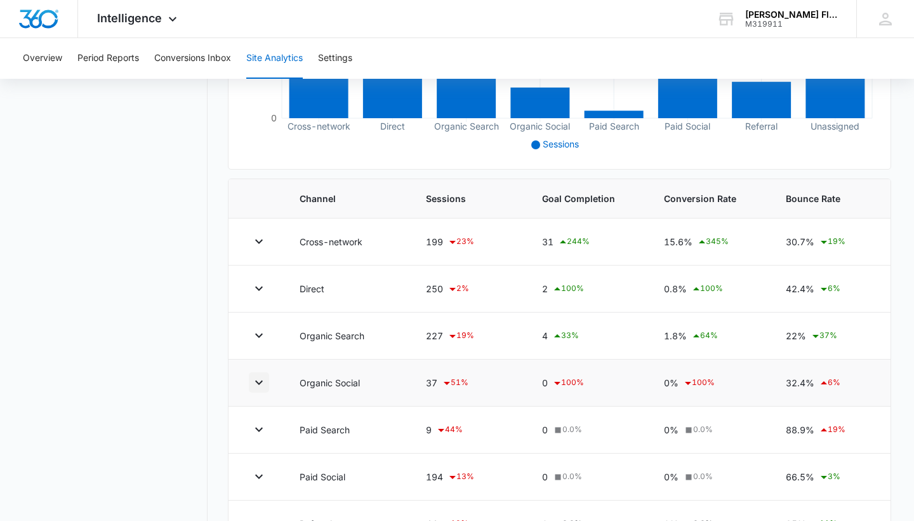 The width and height of the screenshot is (914, 521). What do you see at coordinates (828, 198) in the screenshot?
I see `span: Bounce Rate` at bounding box center [828, 198].